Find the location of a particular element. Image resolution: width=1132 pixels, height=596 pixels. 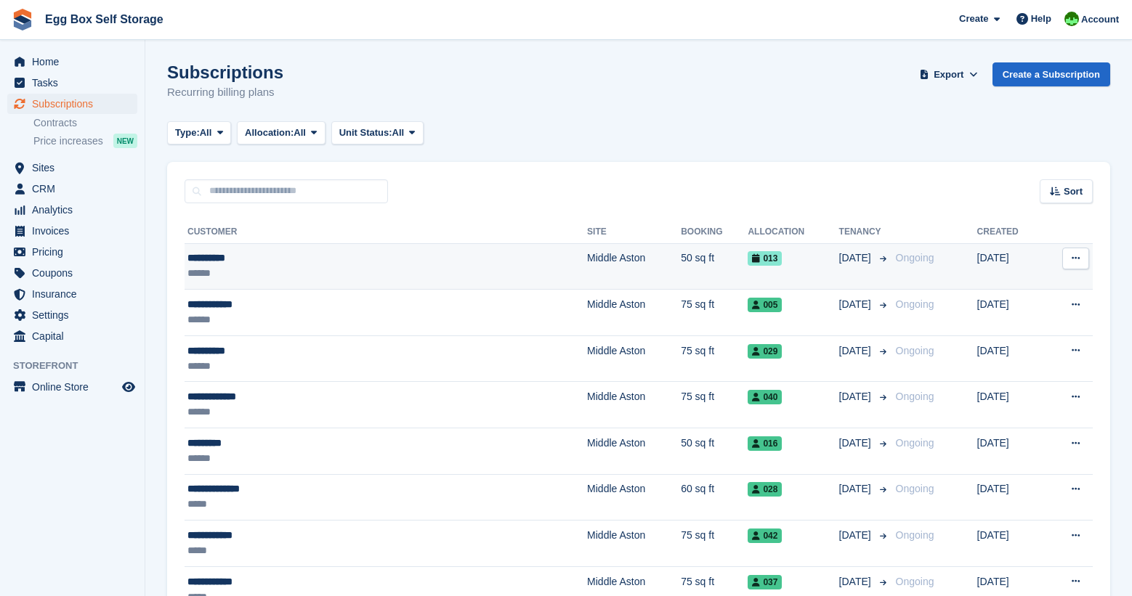

span: Sites is located at coordinates (76, 168).